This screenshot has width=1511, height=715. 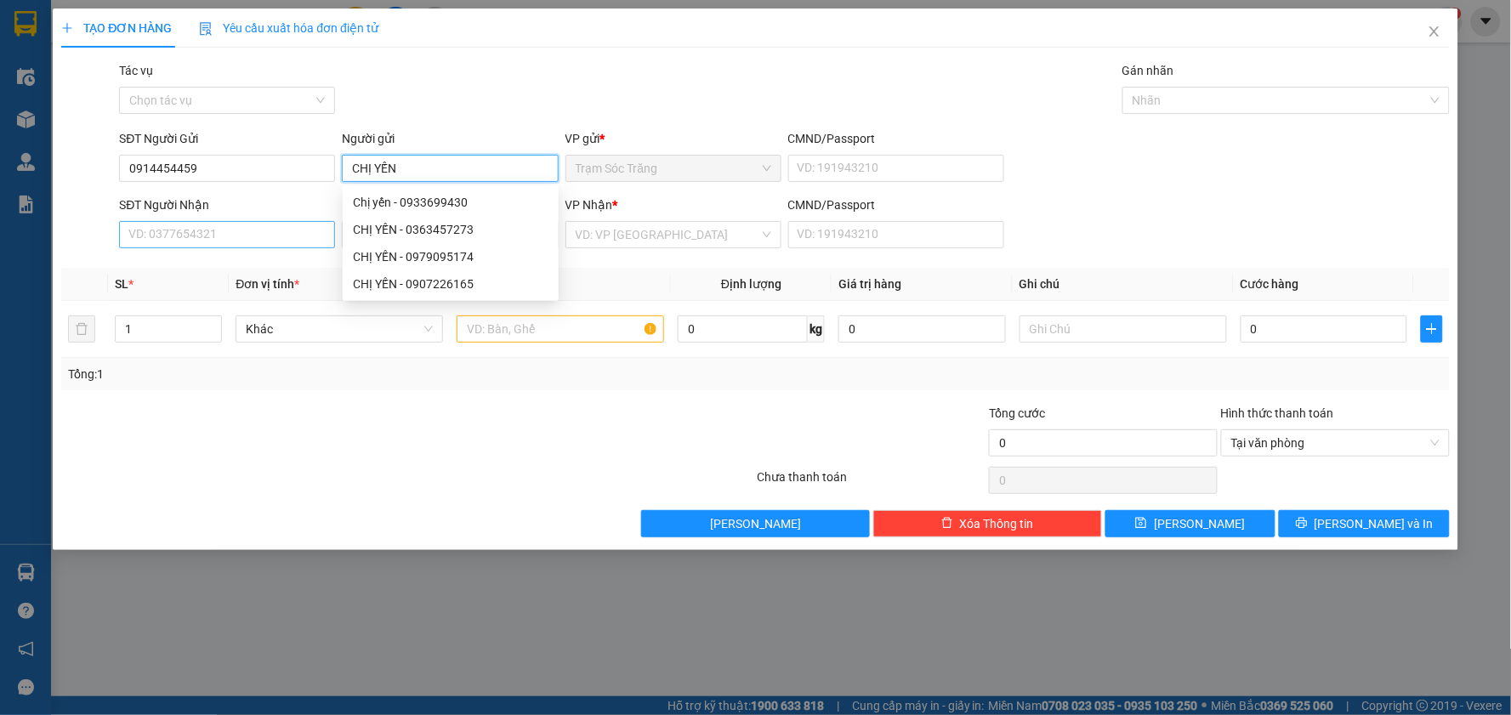 I want to click on span: Khác, so click(x=339, y=329).